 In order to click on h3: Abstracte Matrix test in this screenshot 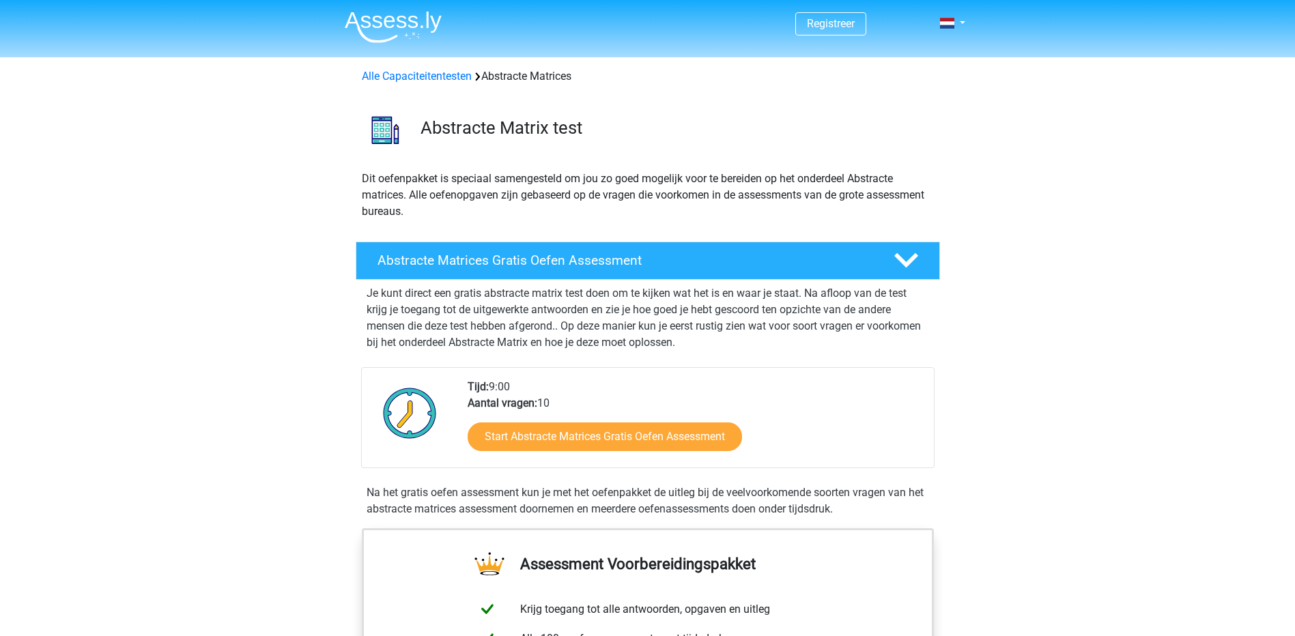, I will do `click(674, 128)`.